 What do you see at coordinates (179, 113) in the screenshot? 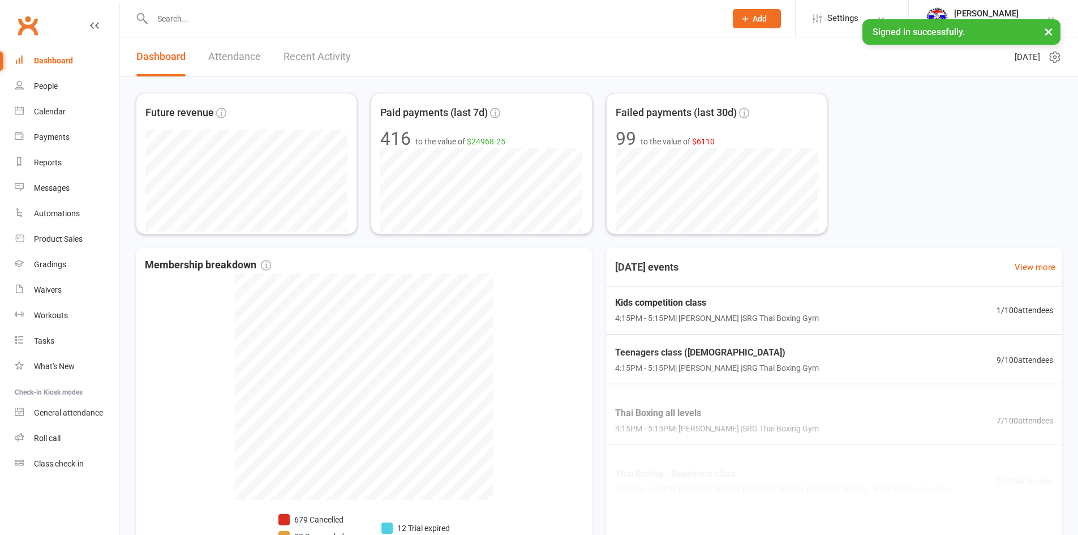
I see `span: Future revenue` at bounding box center [179, 113].